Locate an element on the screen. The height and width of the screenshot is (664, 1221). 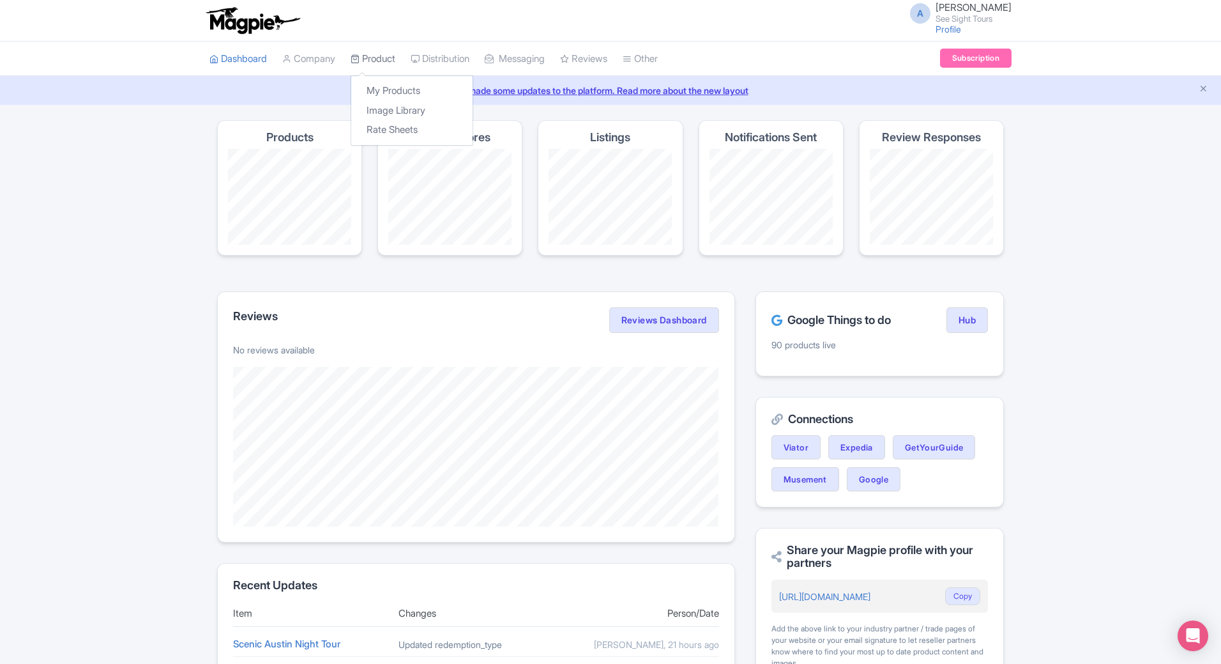
div: Keywords by Traffic is located at coordinates (178, 79).